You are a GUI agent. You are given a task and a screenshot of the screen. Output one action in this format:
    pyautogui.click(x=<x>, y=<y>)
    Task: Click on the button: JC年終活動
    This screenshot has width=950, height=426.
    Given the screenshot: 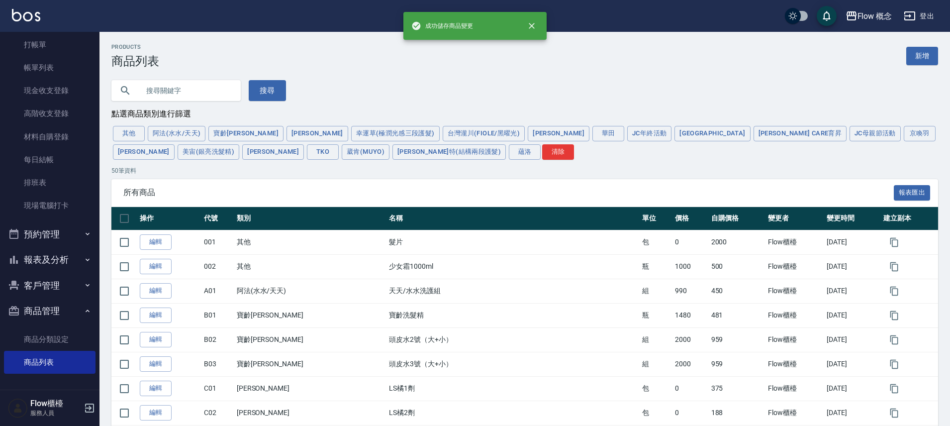 What is the action you would take?
    pyautogui.click(x=649, y=133)
    